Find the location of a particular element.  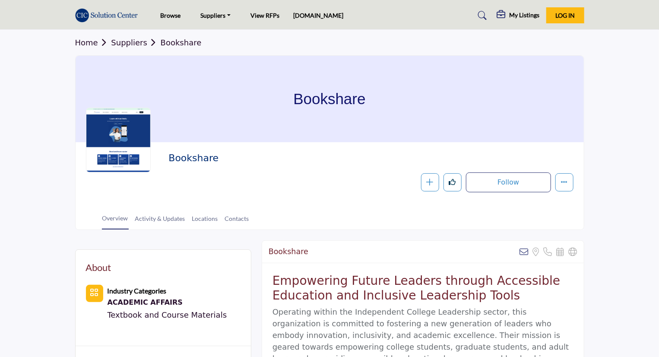

a: Textbook and Course Materials is located at coordinates (167, 314).